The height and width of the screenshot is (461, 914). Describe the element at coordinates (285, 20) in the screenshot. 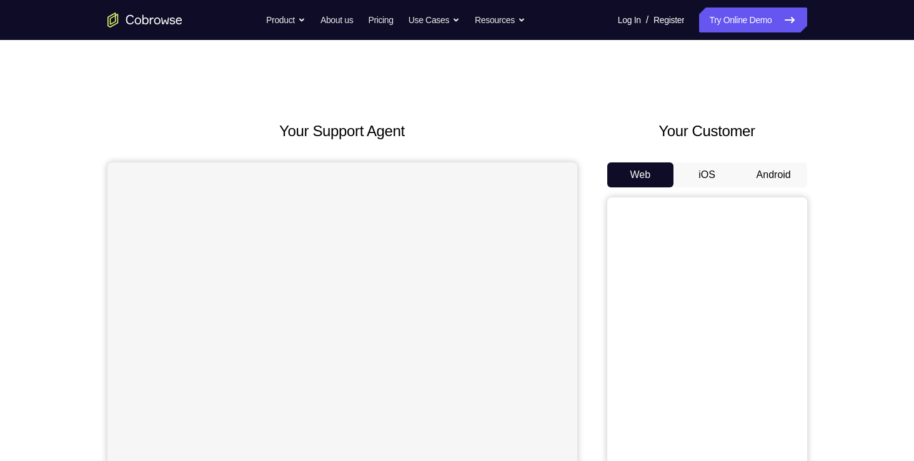

I see `button: Product` at that location.